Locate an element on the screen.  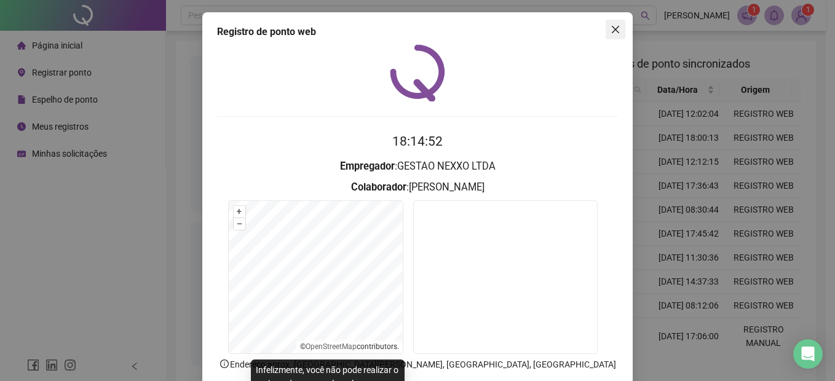
div: Open Intercom Messenger is located at coordinates (808, 354).